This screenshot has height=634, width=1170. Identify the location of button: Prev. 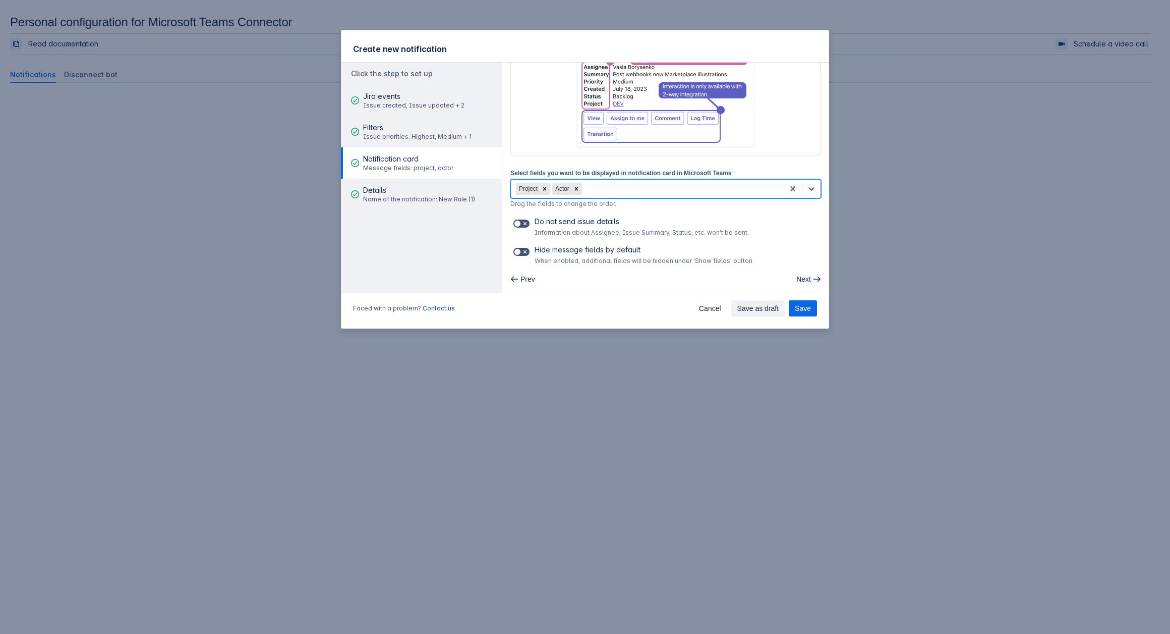
(524, 279).